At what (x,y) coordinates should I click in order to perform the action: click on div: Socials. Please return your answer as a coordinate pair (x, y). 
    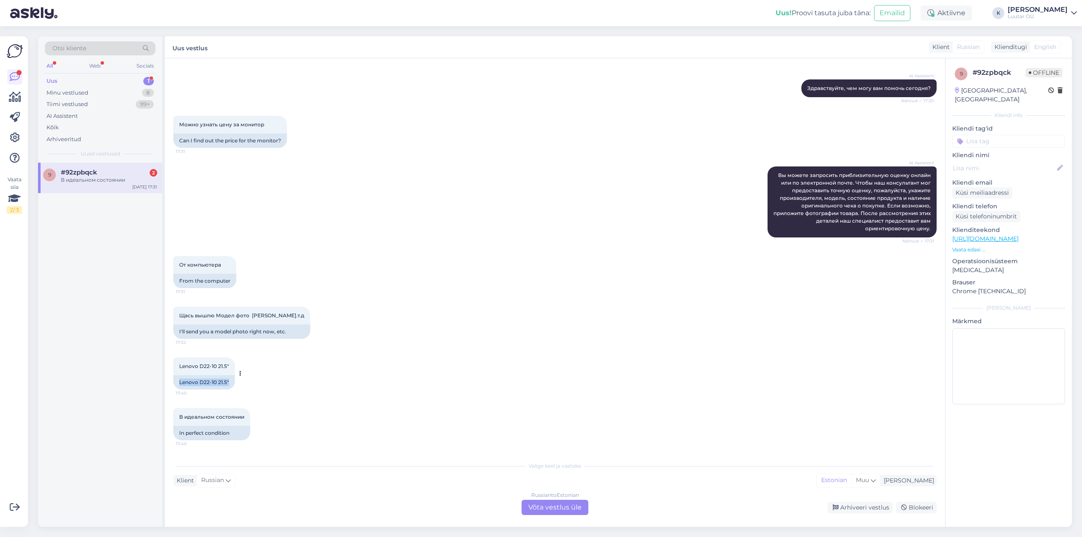
    Looking at the image, I should click on (145, 66).